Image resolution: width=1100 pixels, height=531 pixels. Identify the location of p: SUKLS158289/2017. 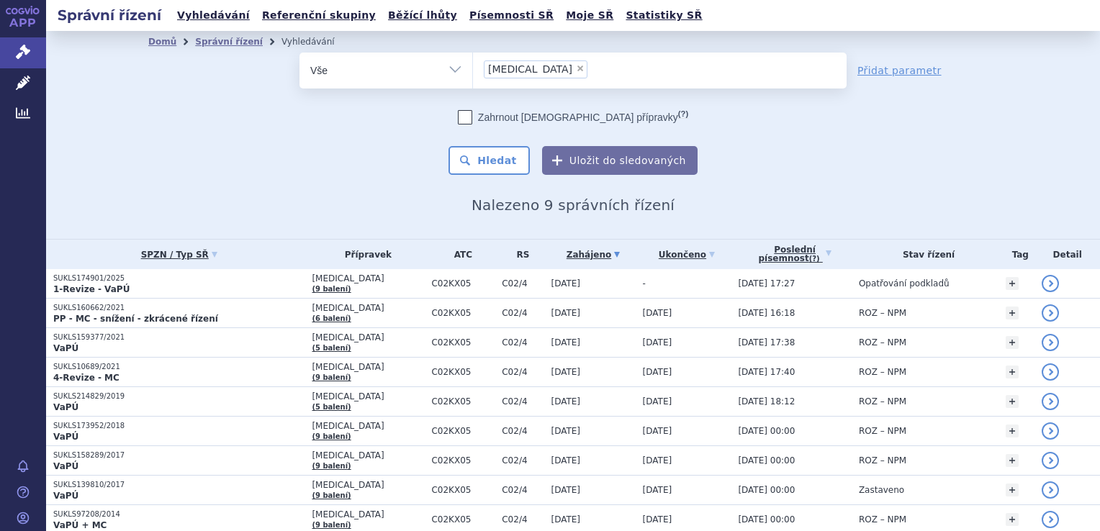
(179, 456).